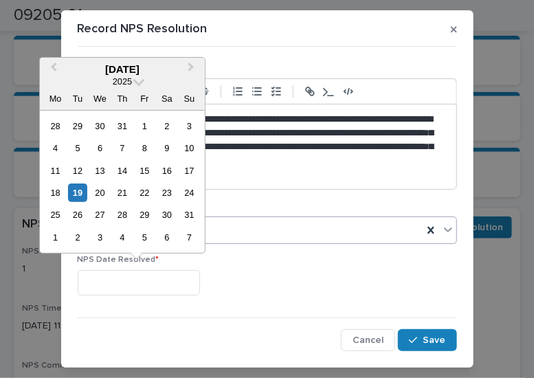 Image resolution: width=534 pixels, height=378 pixels. I want to click on div: Choose Saturday, 16 August 2025, so click(166, 171).